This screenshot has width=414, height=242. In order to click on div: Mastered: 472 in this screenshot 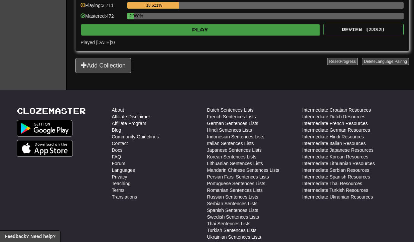, I will do `click(102, 18)`.